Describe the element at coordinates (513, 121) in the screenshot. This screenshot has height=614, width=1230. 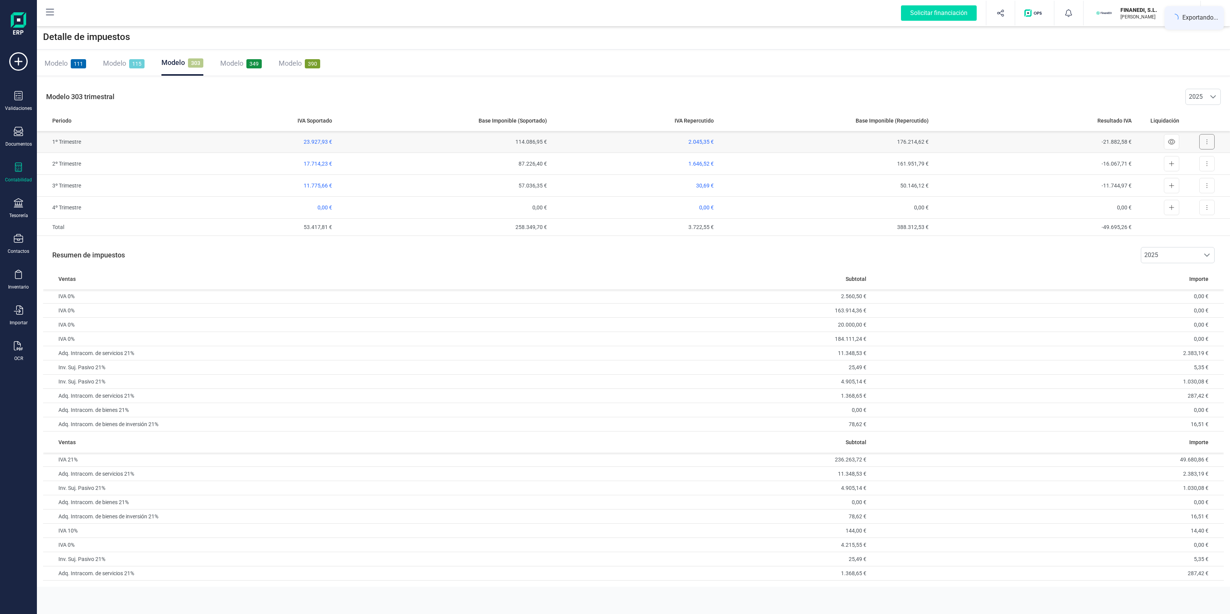
I see `span: Base Imponible (Soportado)` at that location.